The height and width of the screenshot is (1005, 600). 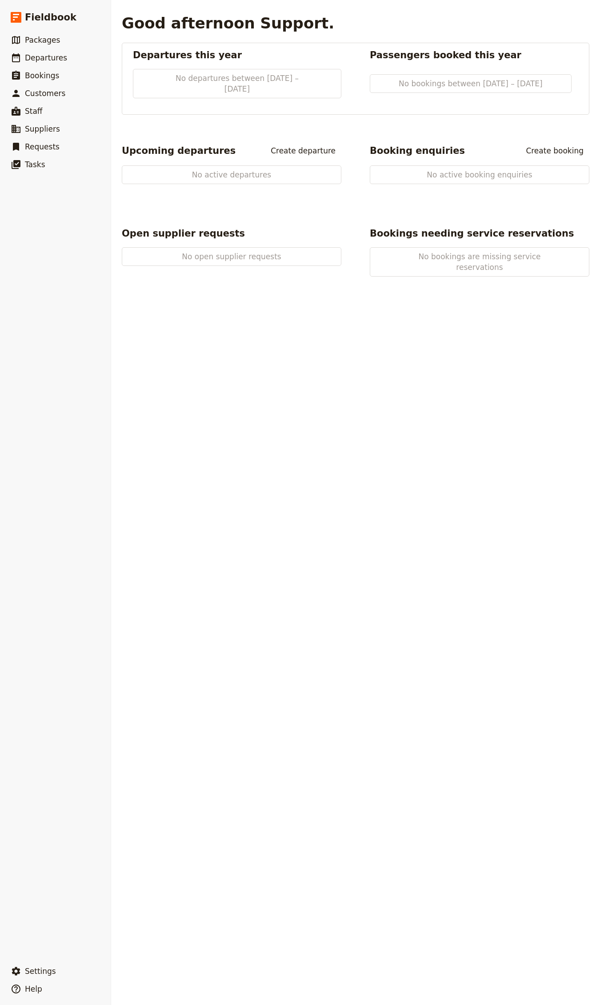 I want to click on h2: Open supplier requests, so click(x=183, y=234).